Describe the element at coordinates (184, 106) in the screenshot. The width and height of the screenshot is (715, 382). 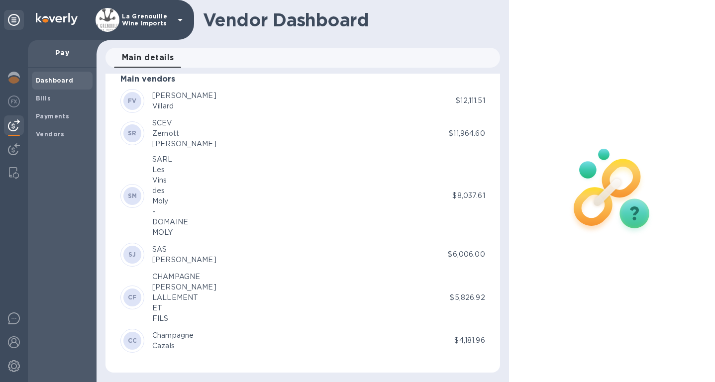
I see `div: Villard` at that location.